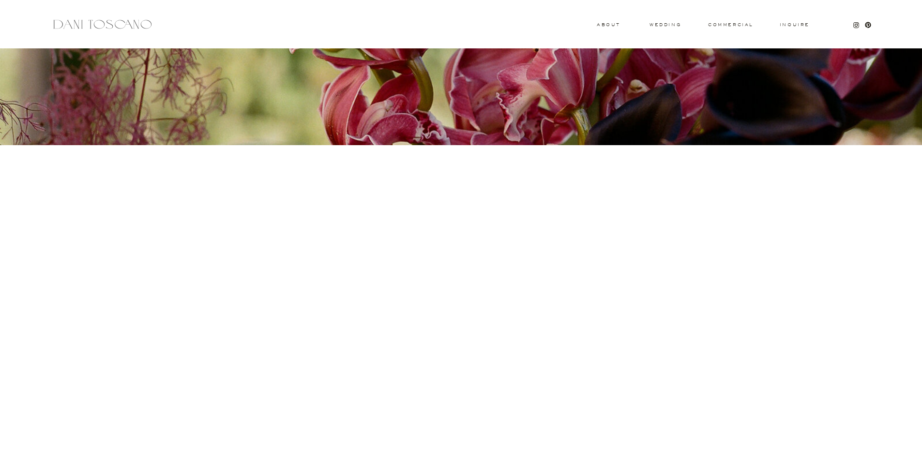 The image size is (922, 463). I want to click on h3: About, so click(607, 24).